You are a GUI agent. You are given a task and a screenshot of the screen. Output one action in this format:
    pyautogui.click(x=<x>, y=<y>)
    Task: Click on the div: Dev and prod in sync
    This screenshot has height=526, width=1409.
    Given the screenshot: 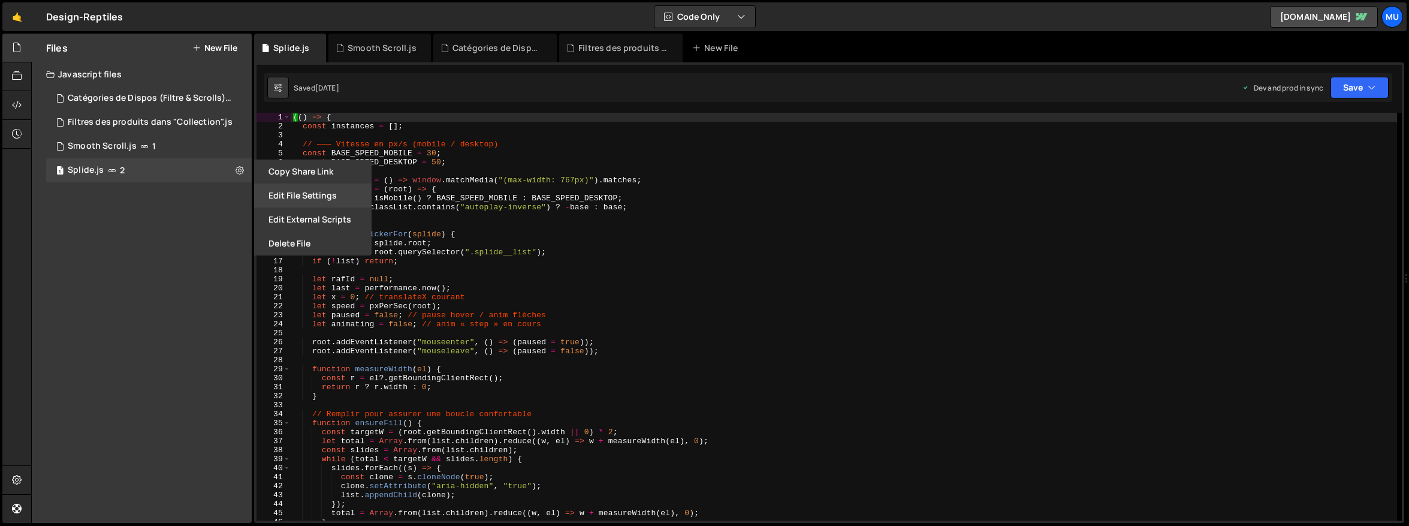 What is the action you would take?
    pyautogui.click(x=1283, y=88)
    